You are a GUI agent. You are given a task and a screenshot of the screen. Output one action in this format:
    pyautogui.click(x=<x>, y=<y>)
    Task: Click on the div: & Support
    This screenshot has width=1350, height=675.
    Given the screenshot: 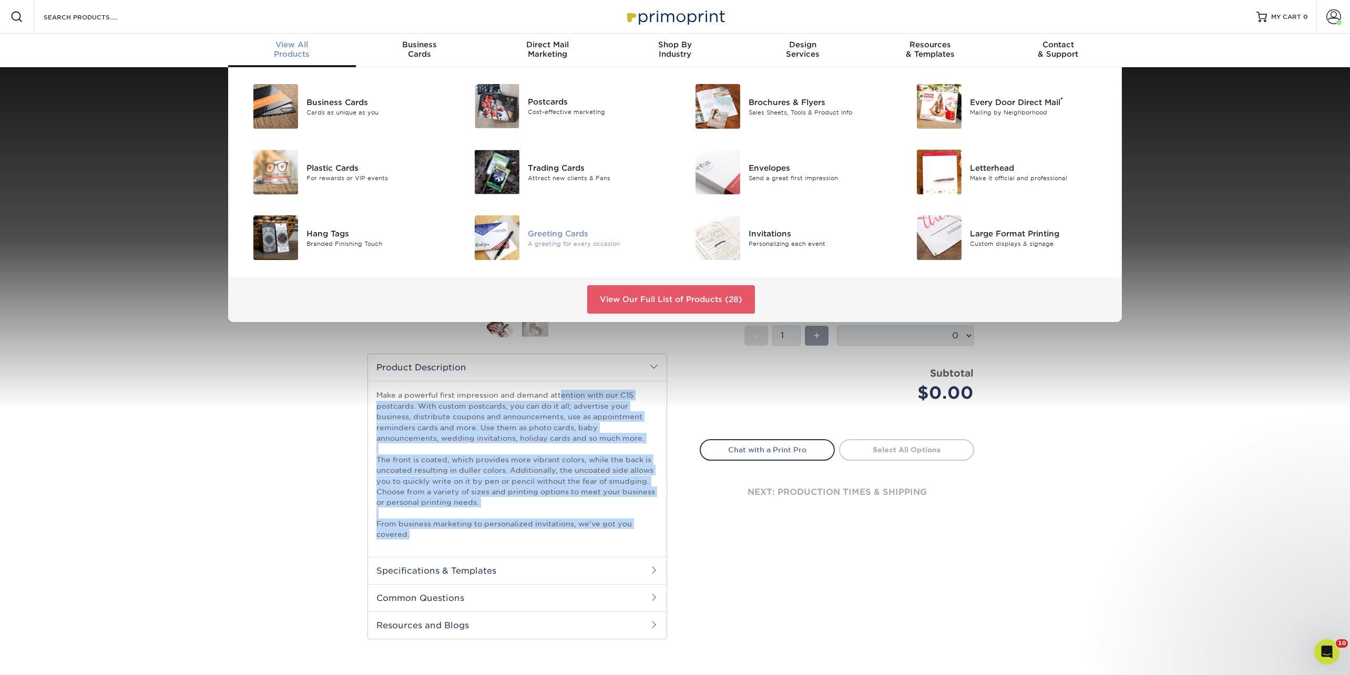 What is the action you would take?
    pyautogui.click(x=1057, y=49)
    